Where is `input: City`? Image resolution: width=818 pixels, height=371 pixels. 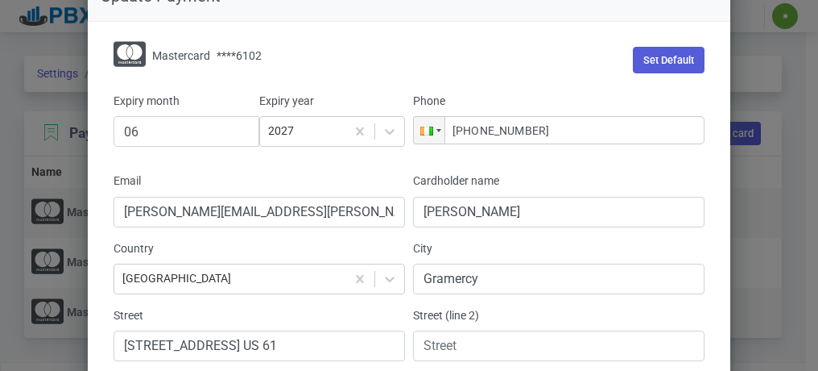
input: City is located at coordinates (559, 279).